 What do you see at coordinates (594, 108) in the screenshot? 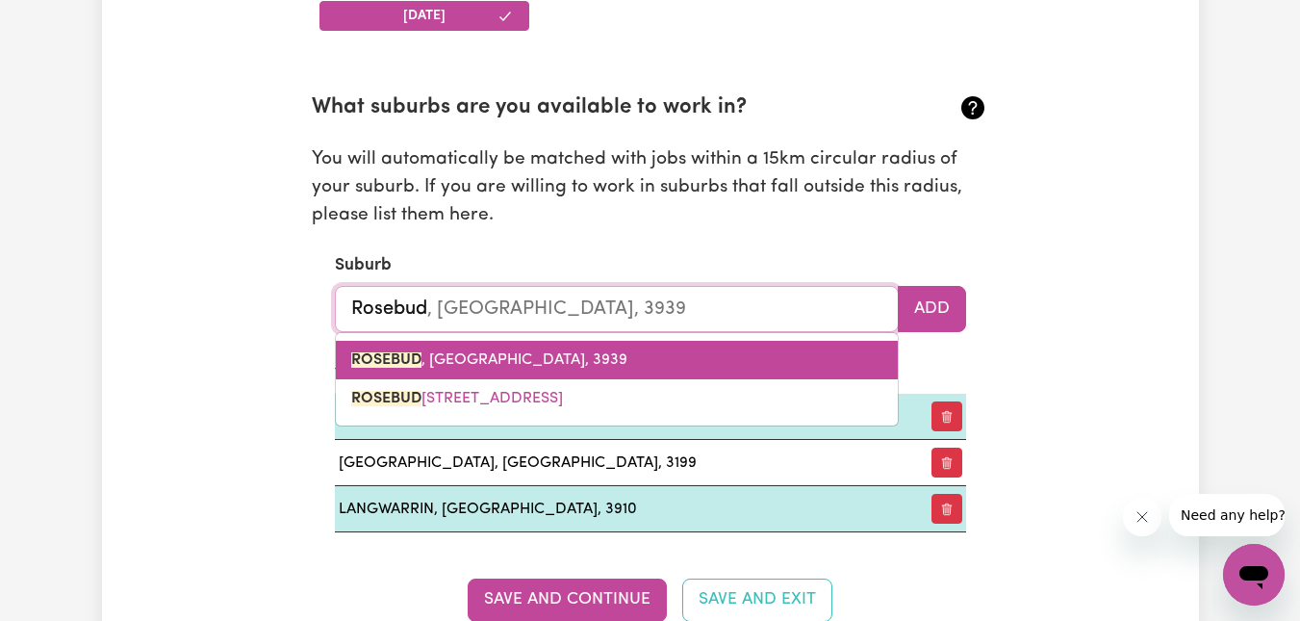
I see `h2: What suburbs are you available to work in?` at bounding box center [594, 108].